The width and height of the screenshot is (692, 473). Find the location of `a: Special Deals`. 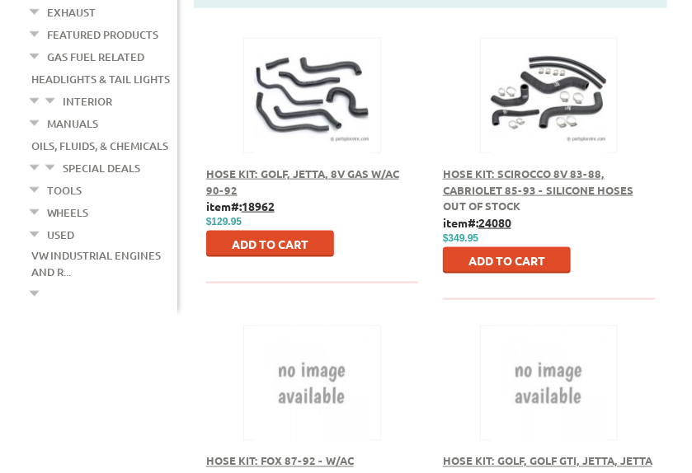

a: Special Deals is located at coordinates (101, 168).